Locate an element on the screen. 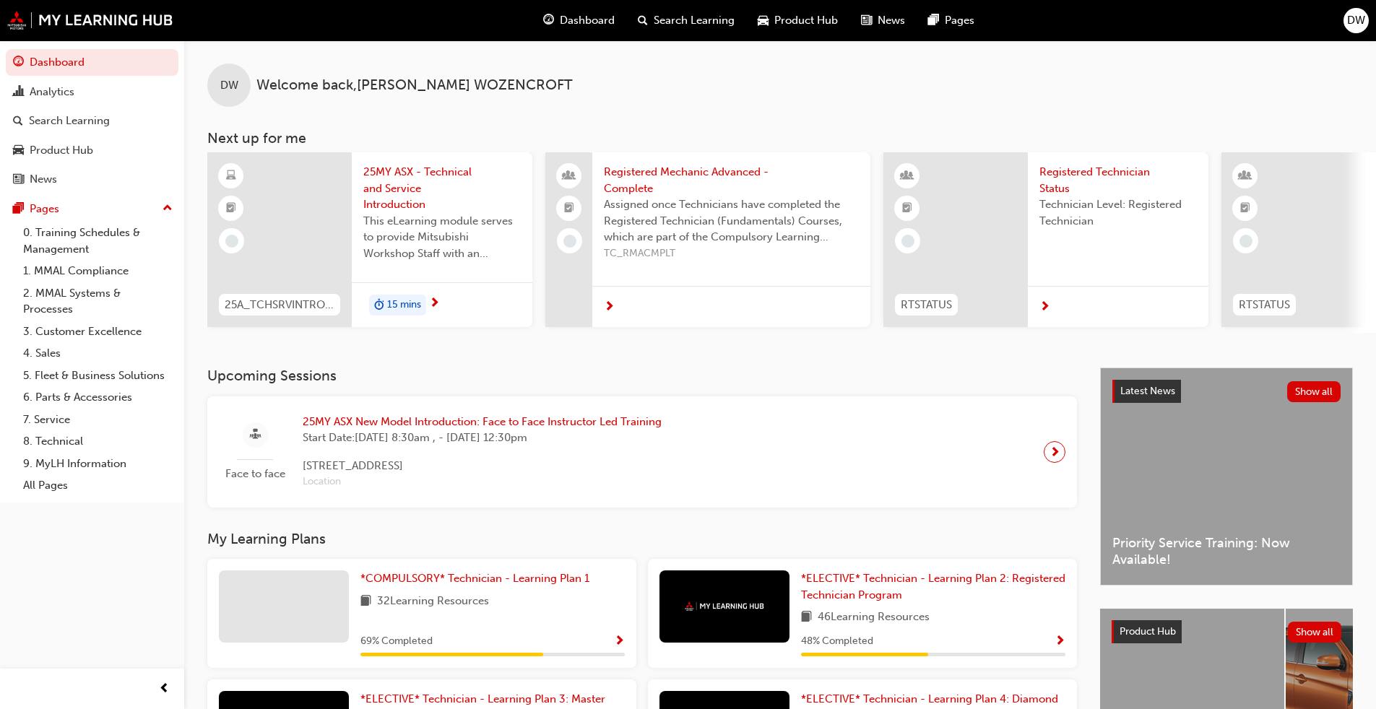  span: Dashboard is located at coordinates (587, 20).